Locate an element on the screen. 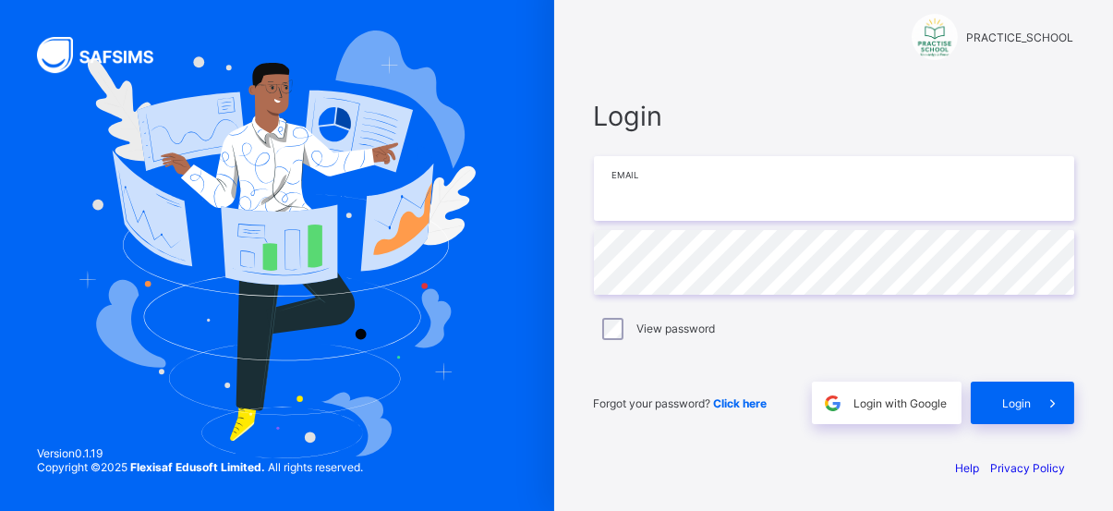 This screenshot has height=511, width=1113. span: PRACTICE_SCHOOL is located at coordinates (1021, 37).